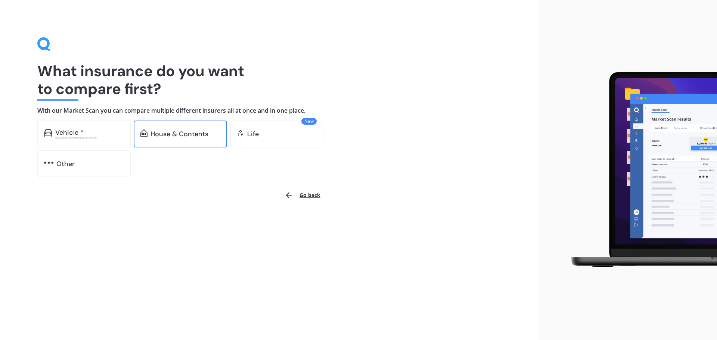 This screenshot has height=340, width=717. Describe the element at coordinates (309, 121) in the screenshot. I see `span: New` at that location.